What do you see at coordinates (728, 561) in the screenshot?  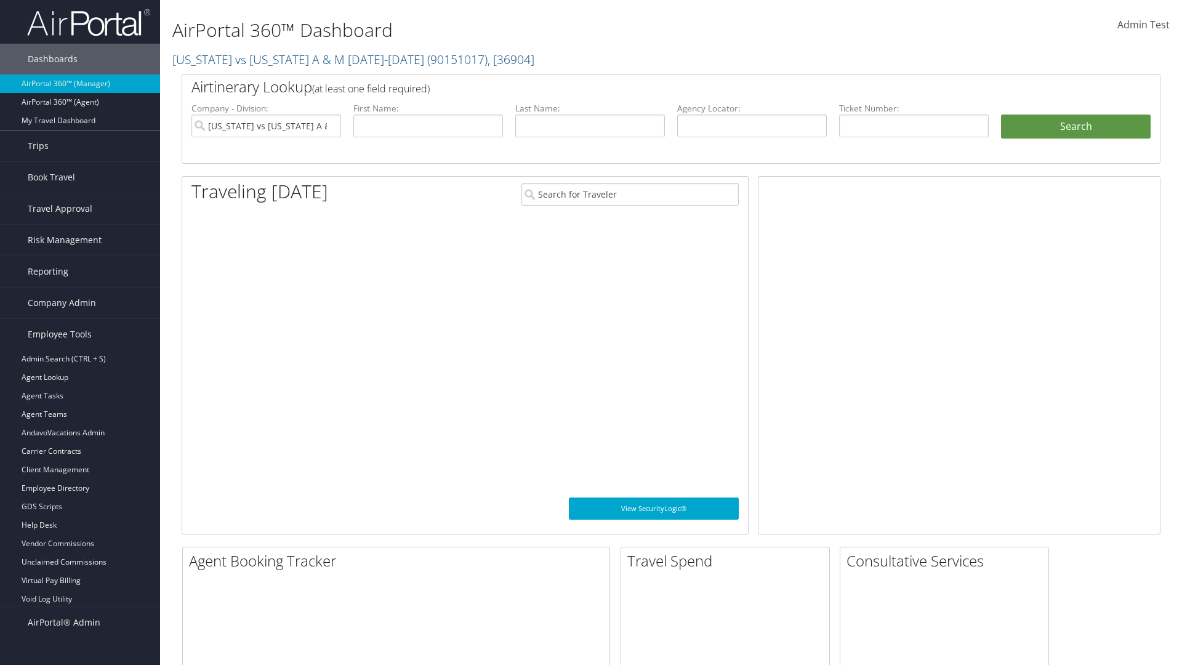 I see `h2: Travel Spend` at bounding box center [728, 561].